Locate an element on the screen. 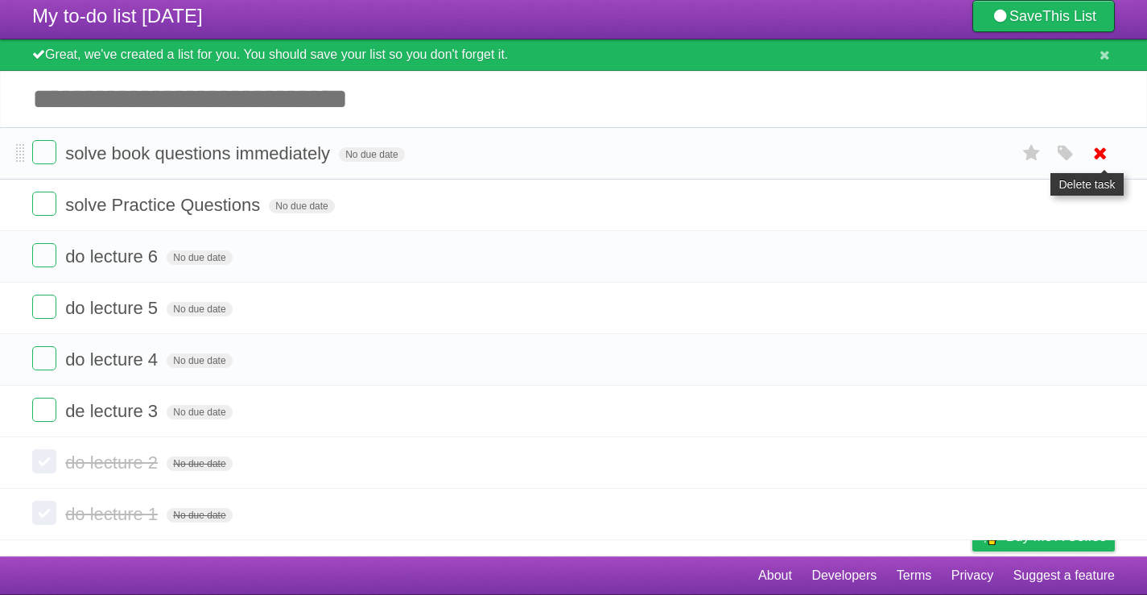 This screenshot has width=1147, height=595. a: Developers is located at coordinates (844, 576).